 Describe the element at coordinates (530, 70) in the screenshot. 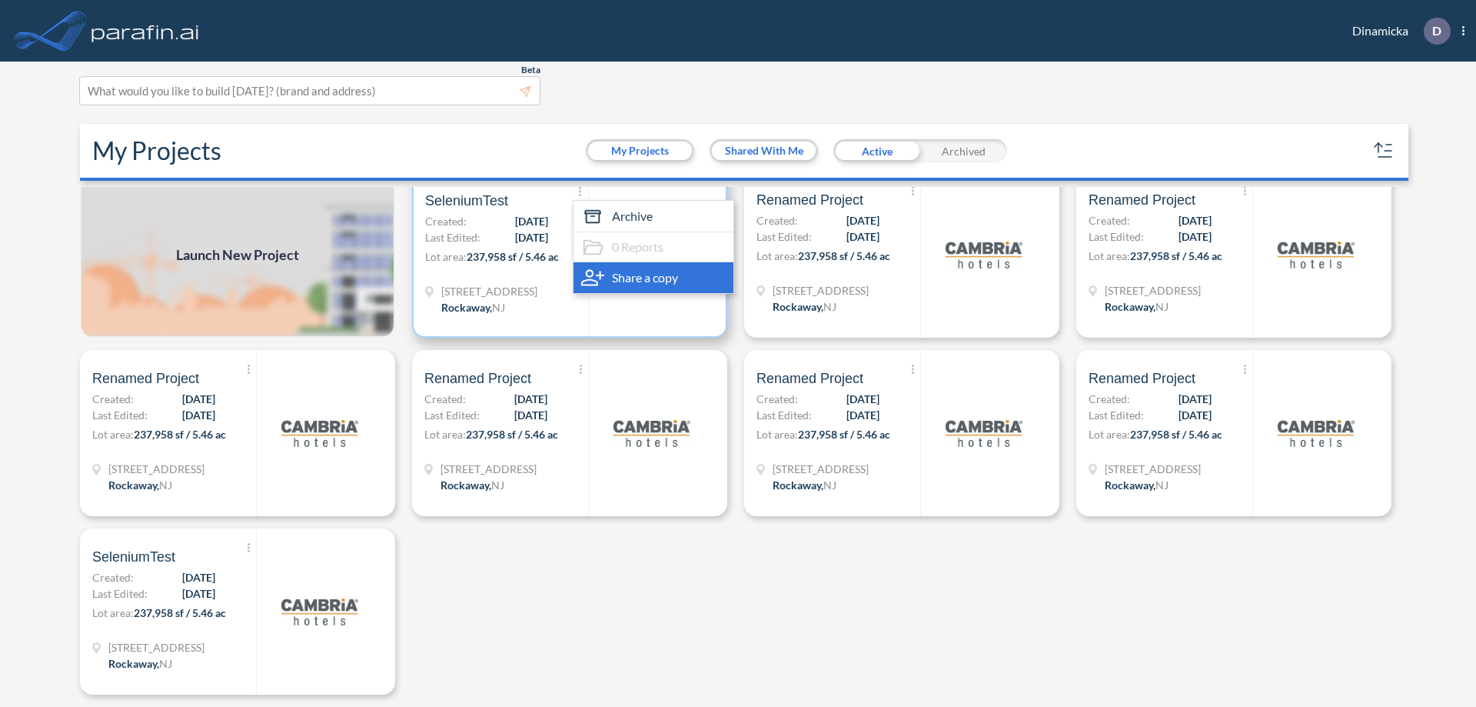

I see `span: Beta` at that location.